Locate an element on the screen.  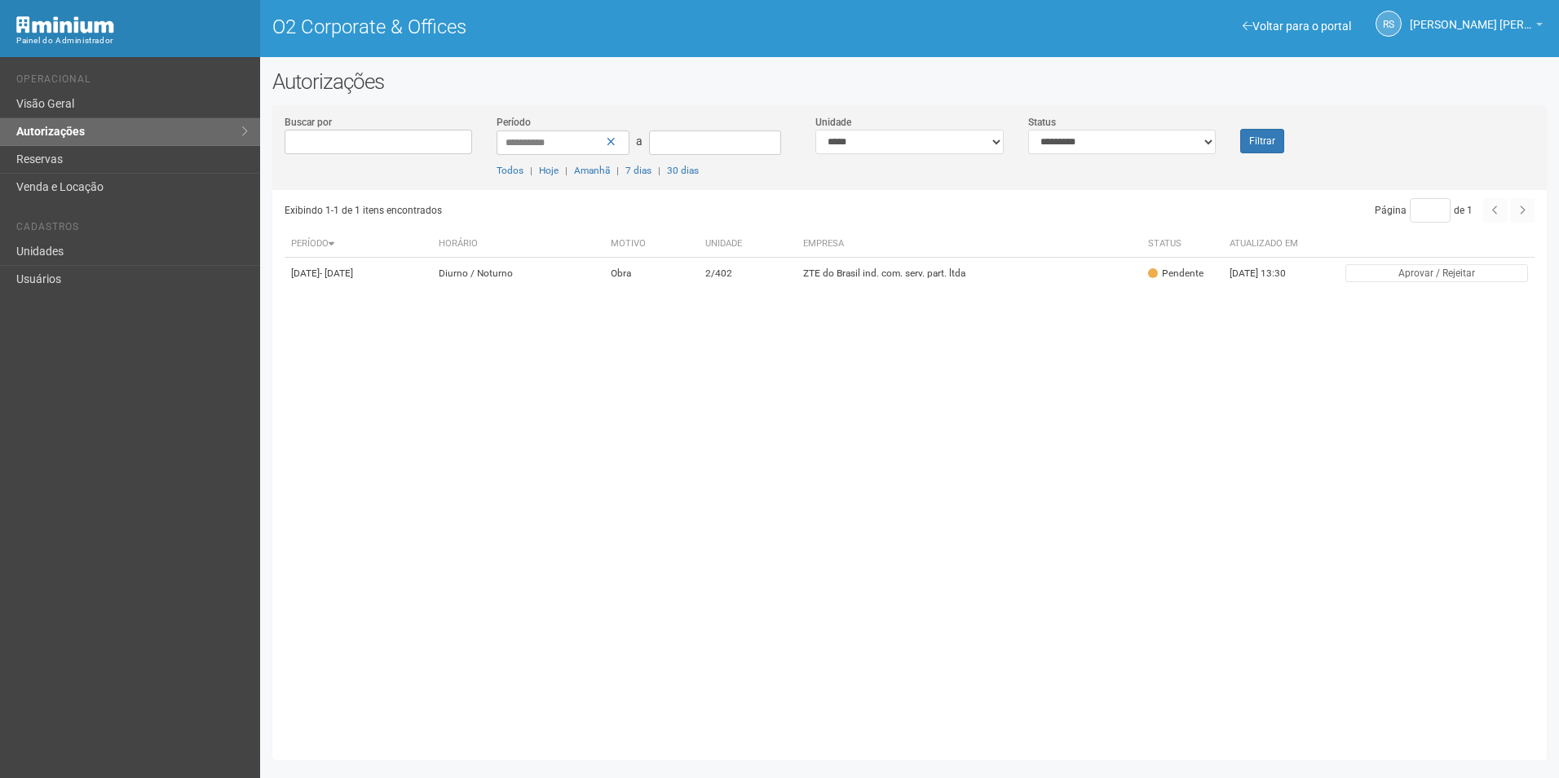
td: ZTE do Brasil ind. com. serv. part. ltda is located at coordinates (969, 273).